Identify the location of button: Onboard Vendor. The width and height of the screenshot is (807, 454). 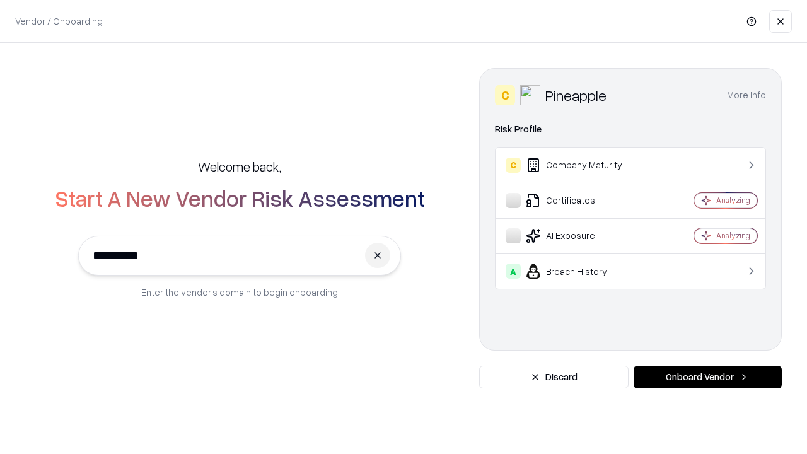
(708, 377).